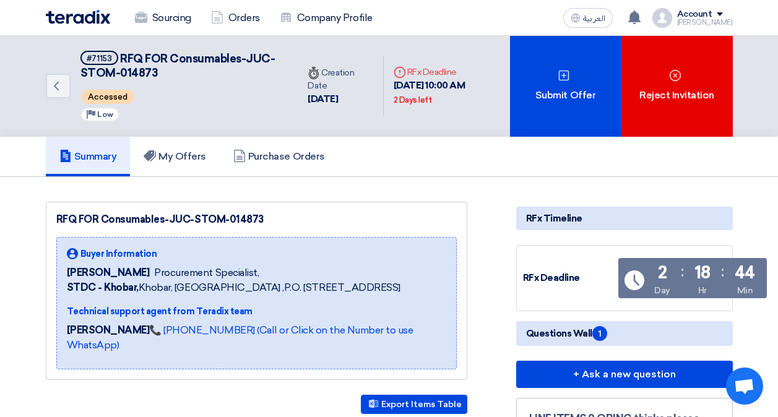  What do you see at coordinates (413, 100) in the screenshot?
I see `div: 2 Days left` at bounding box center [413, 100].